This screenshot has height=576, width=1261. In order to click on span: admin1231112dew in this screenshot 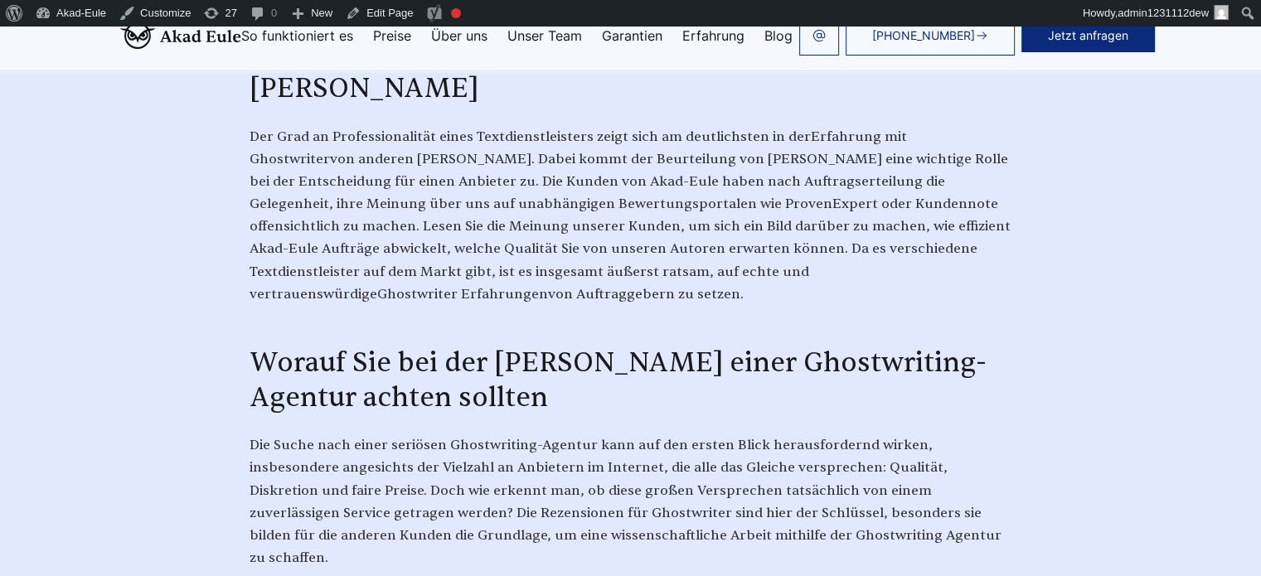, I will do `click(1163, 12)`.